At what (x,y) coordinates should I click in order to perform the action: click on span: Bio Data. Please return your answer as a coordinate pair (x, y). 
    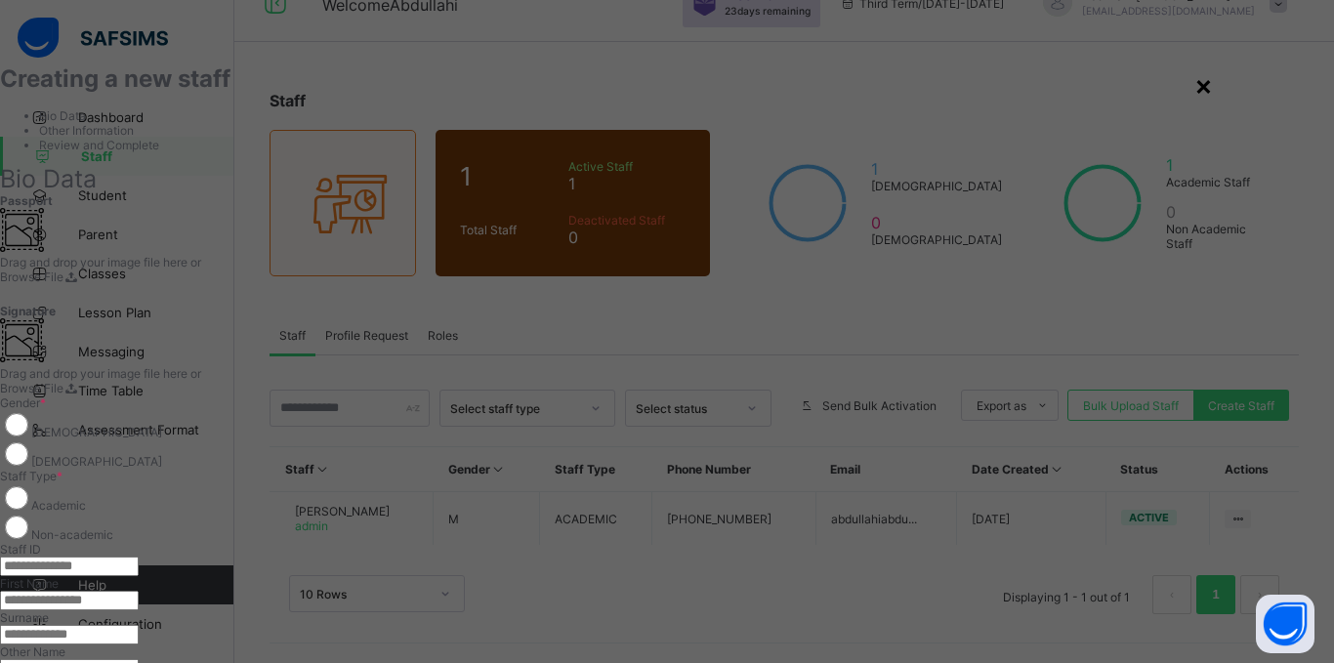
    Looking at the image, I should click on (62, 115).